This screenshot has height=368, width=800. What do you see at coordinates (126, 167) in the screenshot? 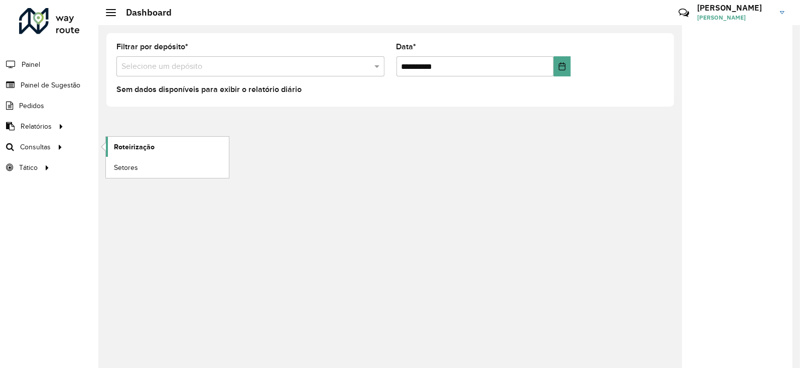
I see `span: Setores` at bounding box center [126, 167].